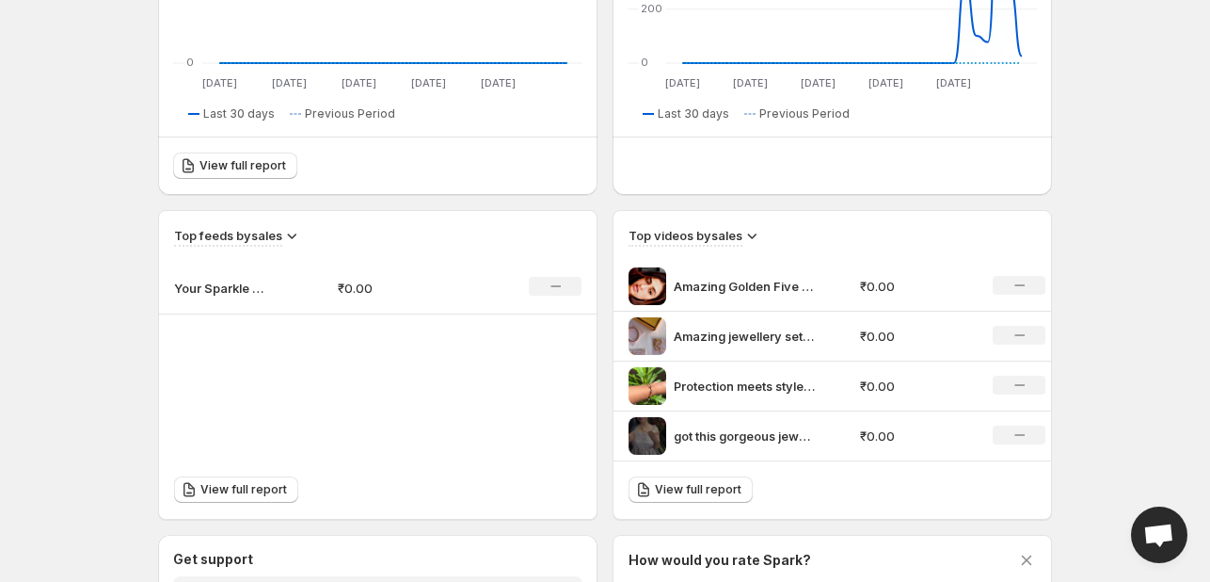 The width and height of the screenshot is (1210, 582). Describe the element at coordinates (213, 559) in the screenshot. I see `h3: Get support` at that location.